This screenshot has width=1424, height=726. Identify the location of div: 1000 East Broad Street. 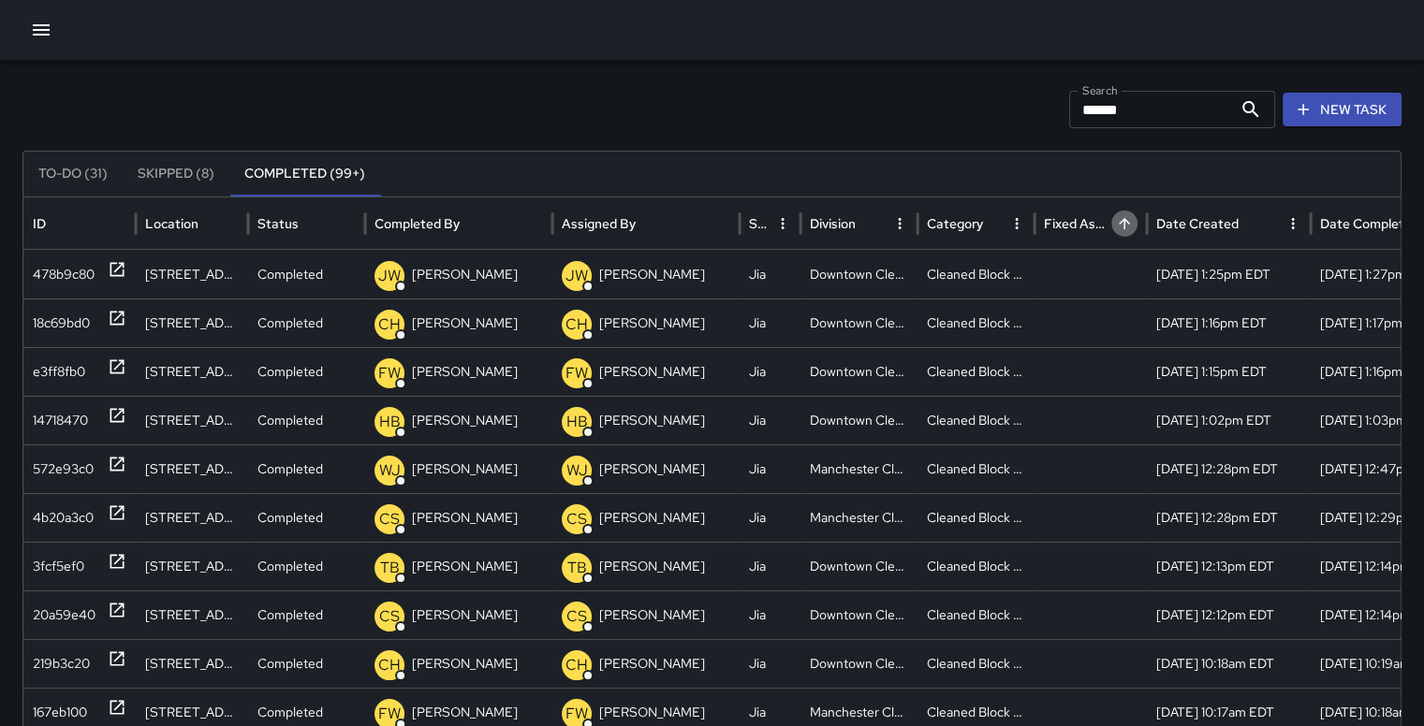
(192, 518).